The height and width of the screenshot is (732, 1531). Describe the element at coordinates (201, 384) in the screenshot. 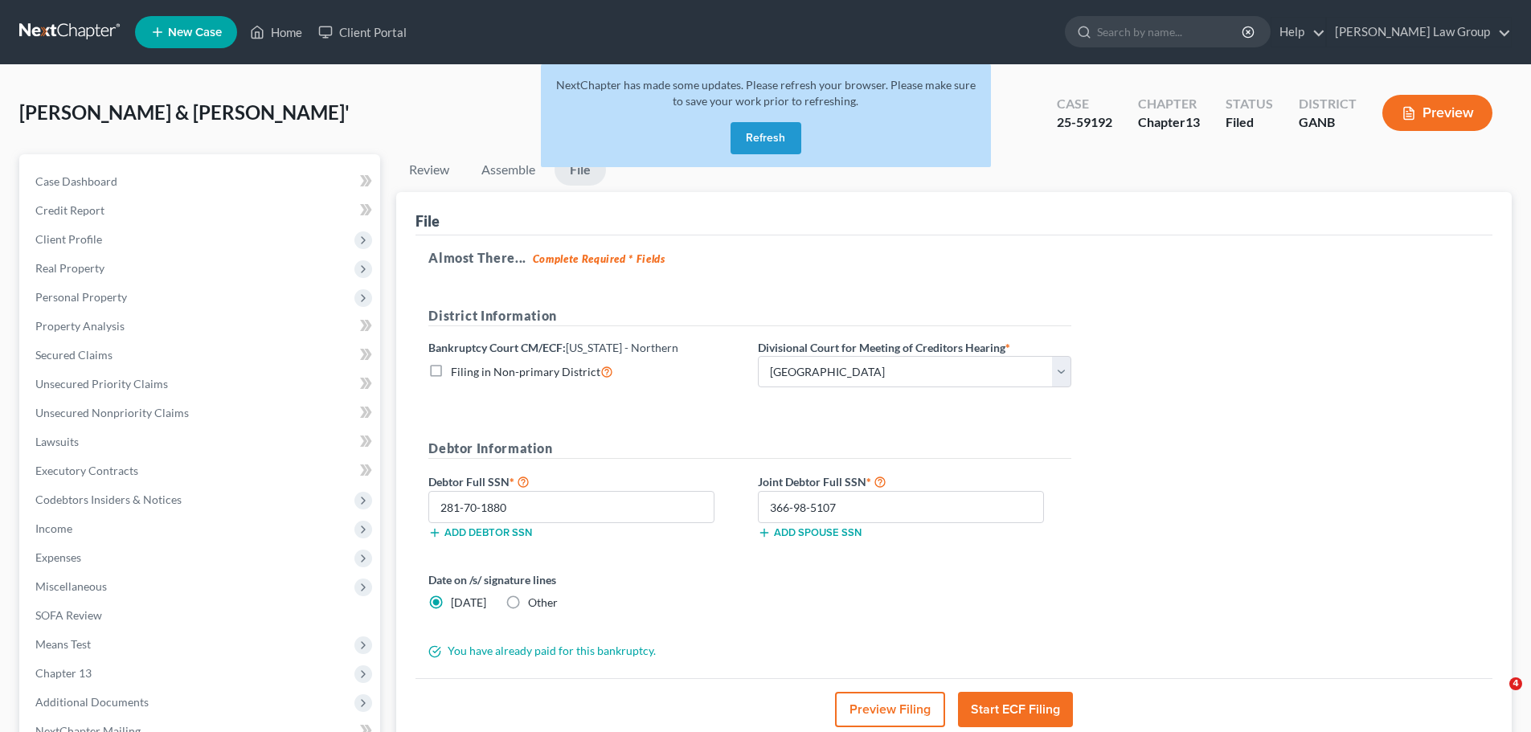

I see `a: Unsecured Priority Claims` at that location.